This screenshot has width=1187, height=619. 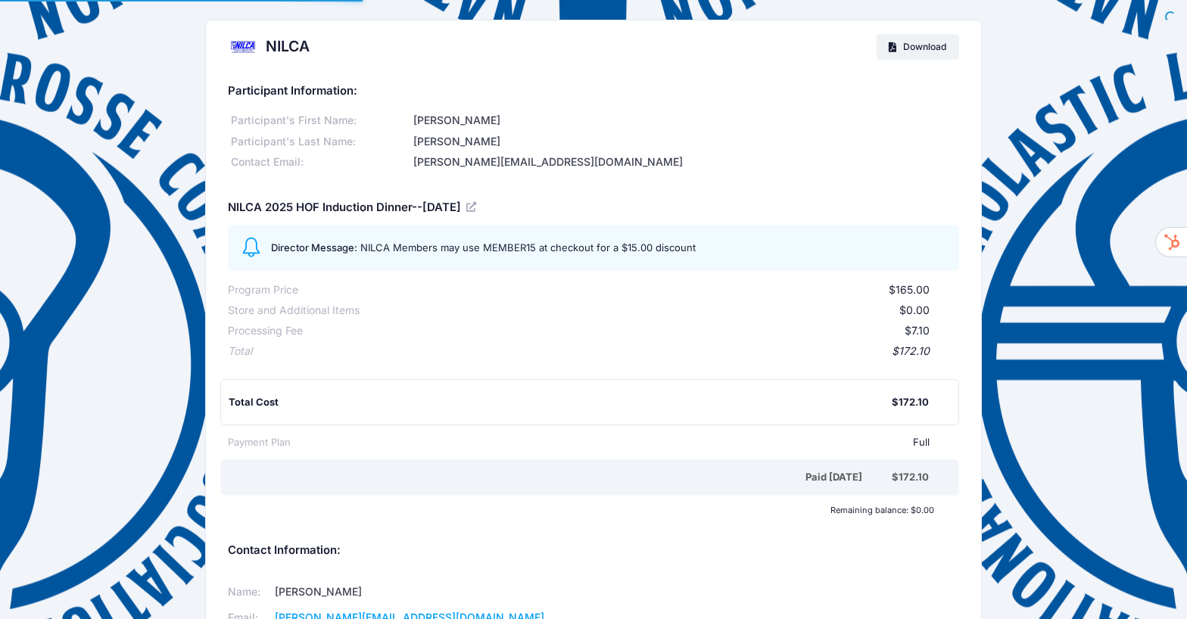 I want to click on div: Contact Email:, so click(x=319, y=162).